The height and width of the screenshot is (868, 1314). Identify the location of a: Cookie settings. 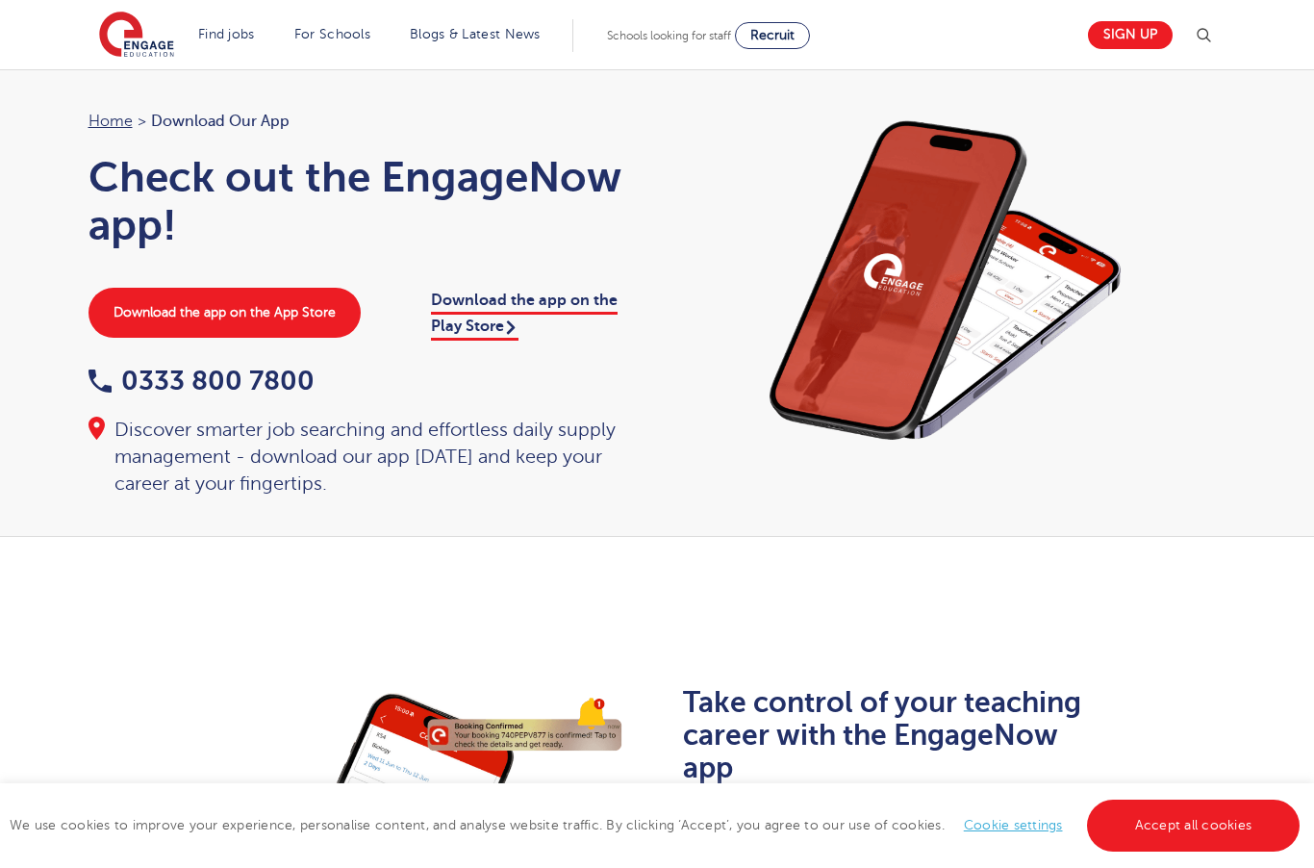
(1013, 824).